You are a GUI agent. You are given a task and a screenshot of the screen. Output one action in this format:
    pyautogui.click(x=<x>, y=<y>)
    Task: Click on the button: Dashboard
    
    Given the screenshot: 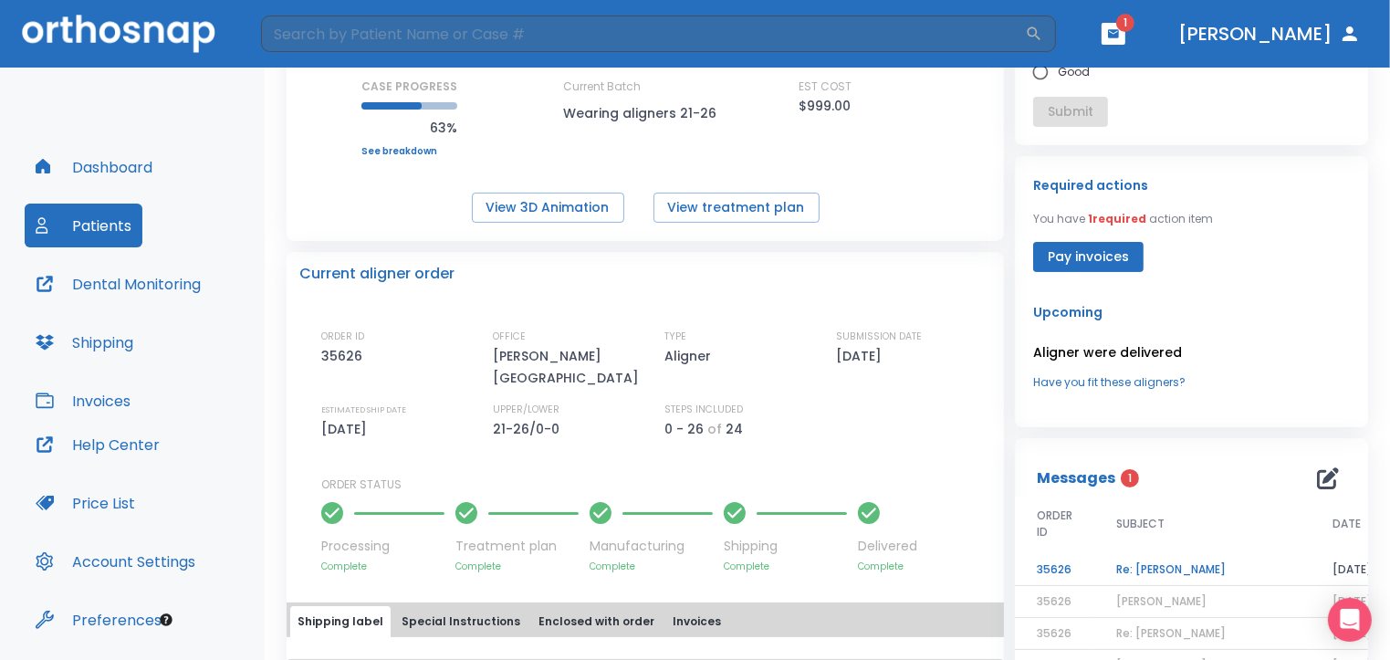 What is the action you would take?
    pyautogui.click(x=94, y=167)
    